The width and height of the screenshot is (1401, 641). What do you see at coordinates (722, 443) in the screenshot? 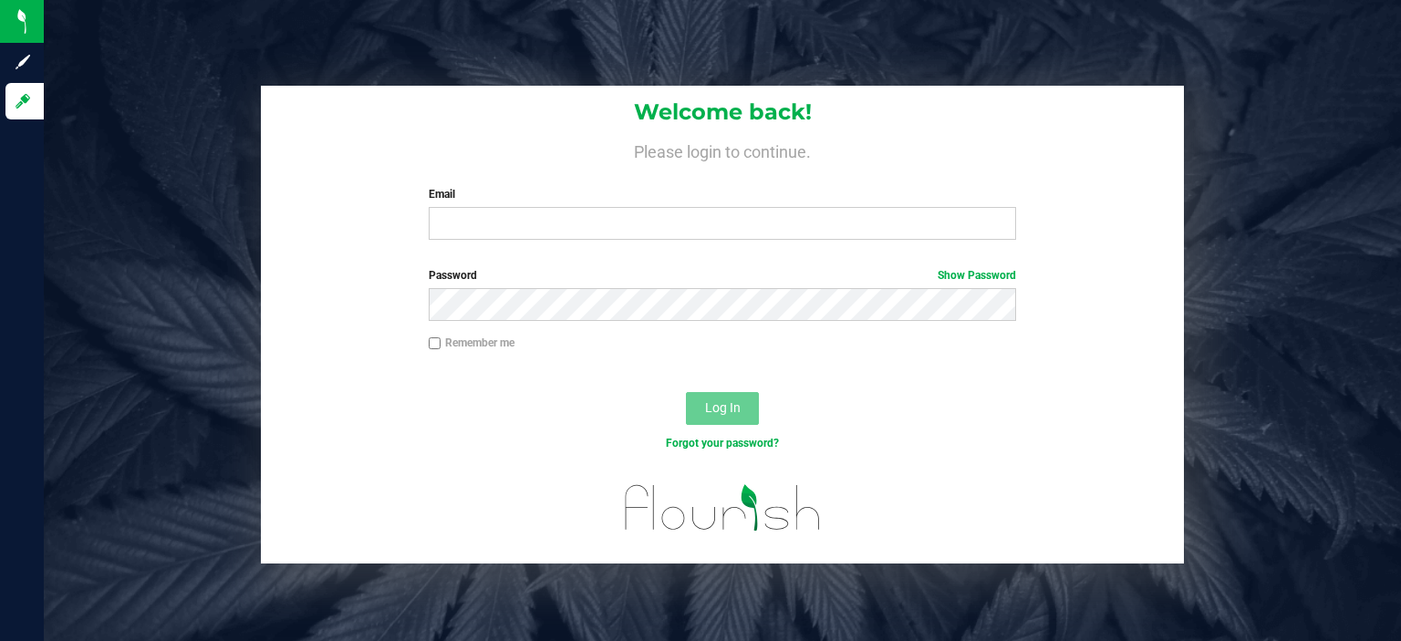
I see `a: Forgot your password?` at bounding box center [722, 443].